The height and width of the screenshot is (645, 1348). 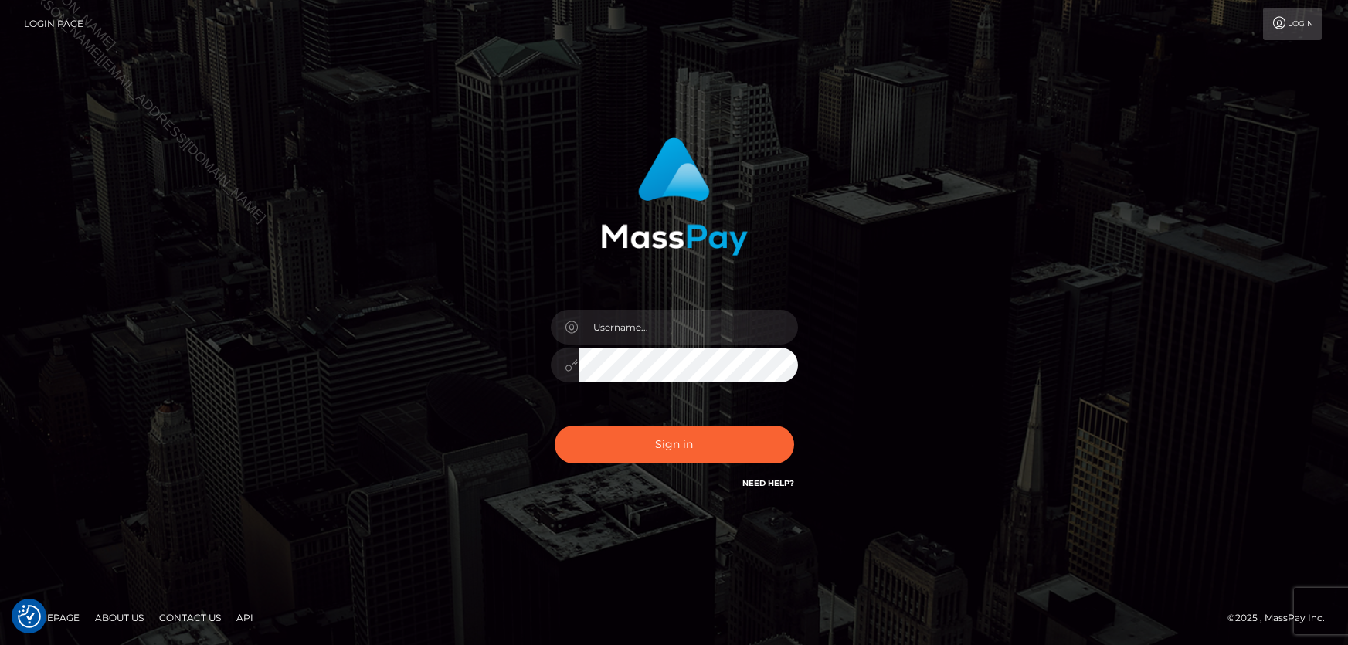 I want to click on a: Homepage, so click(x=51, y=617).